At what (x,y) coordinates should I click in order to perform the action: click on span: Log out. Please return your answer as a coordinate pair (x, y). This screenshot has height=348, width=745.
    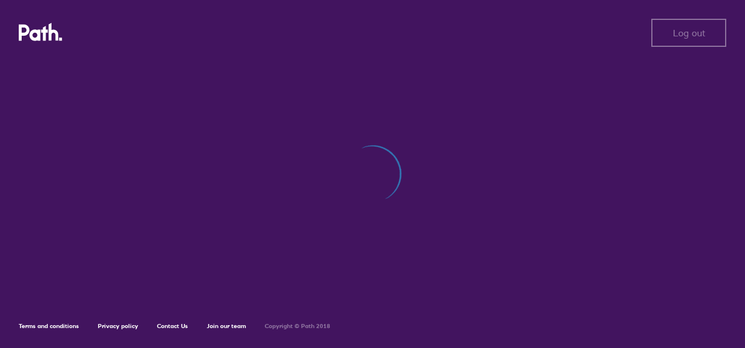
    Looking at the image, I should click on (689, 33).